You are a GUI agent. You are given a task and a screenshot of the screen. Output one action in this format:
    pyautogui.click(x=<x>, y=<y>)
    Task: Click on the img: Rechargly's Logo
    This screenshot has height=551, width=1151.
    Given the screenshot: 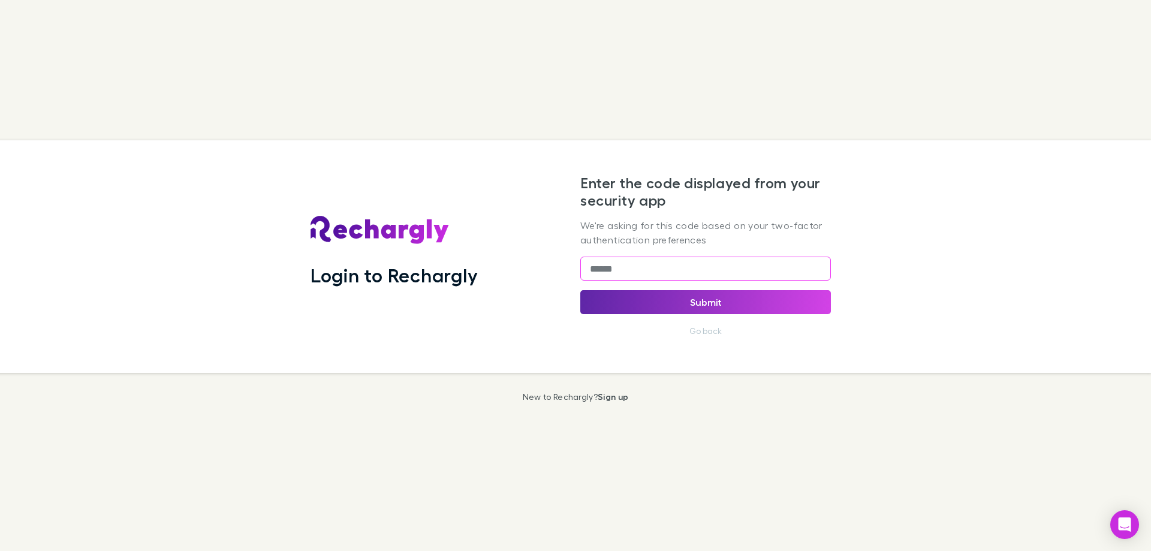 What is the action you would take?
    pyautogui.click(x=380, y=230)
    